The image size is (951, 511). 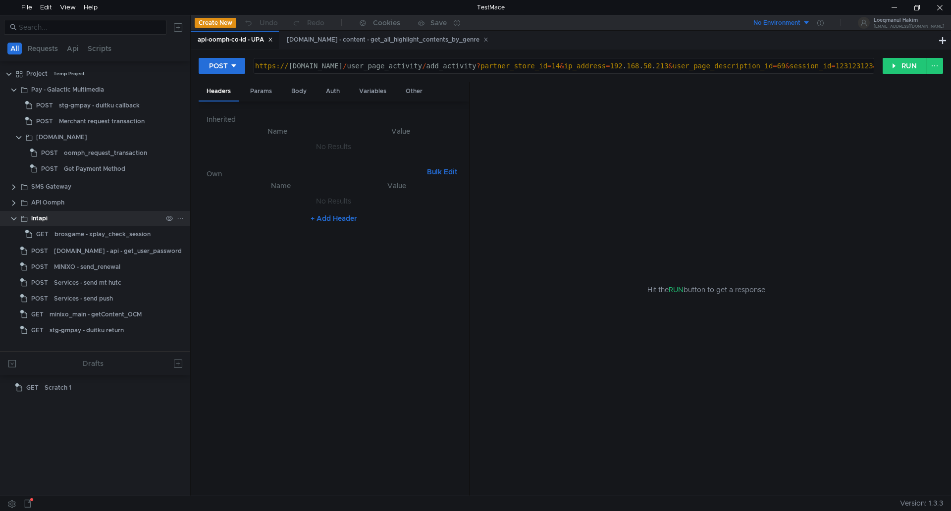 I want to click on div: minixo_main - getContent_OCM, so click(x=96, y=314).